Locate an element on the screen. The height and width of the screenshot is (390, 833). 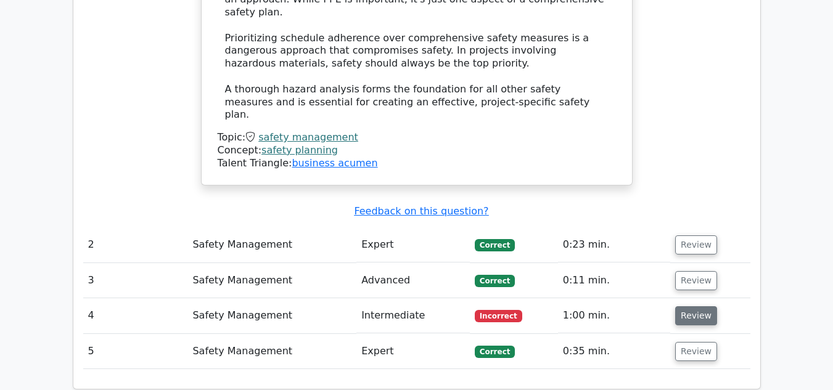
a: safety planning is located at coordinates (300, 150).